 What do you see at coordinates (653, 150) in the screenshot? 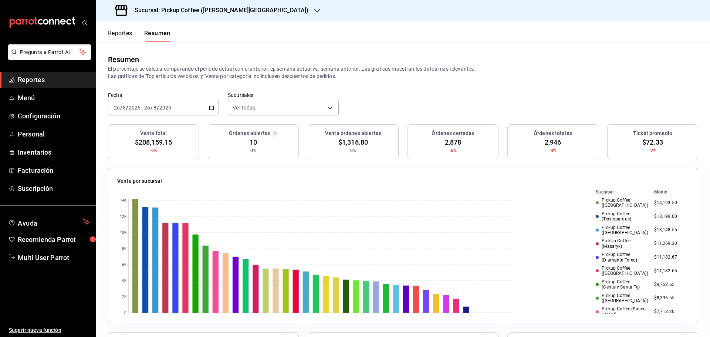
I see `span: -2%` at bounding box center [653, 150].